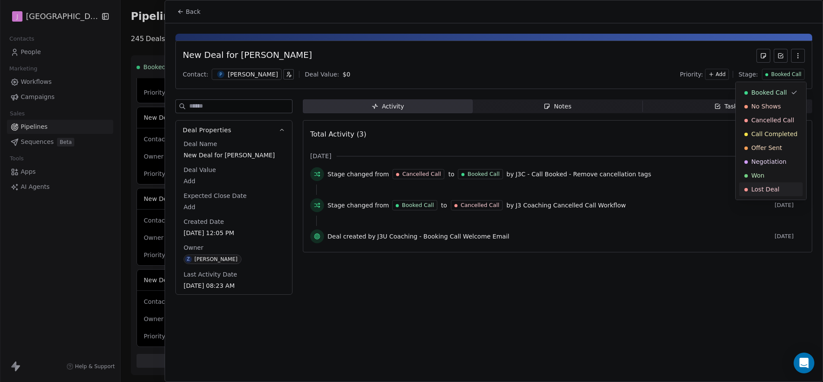 Image resolution: width=823 pixels, height=382 pixels. I want to click on span: Negotiation, so click(769, 162).